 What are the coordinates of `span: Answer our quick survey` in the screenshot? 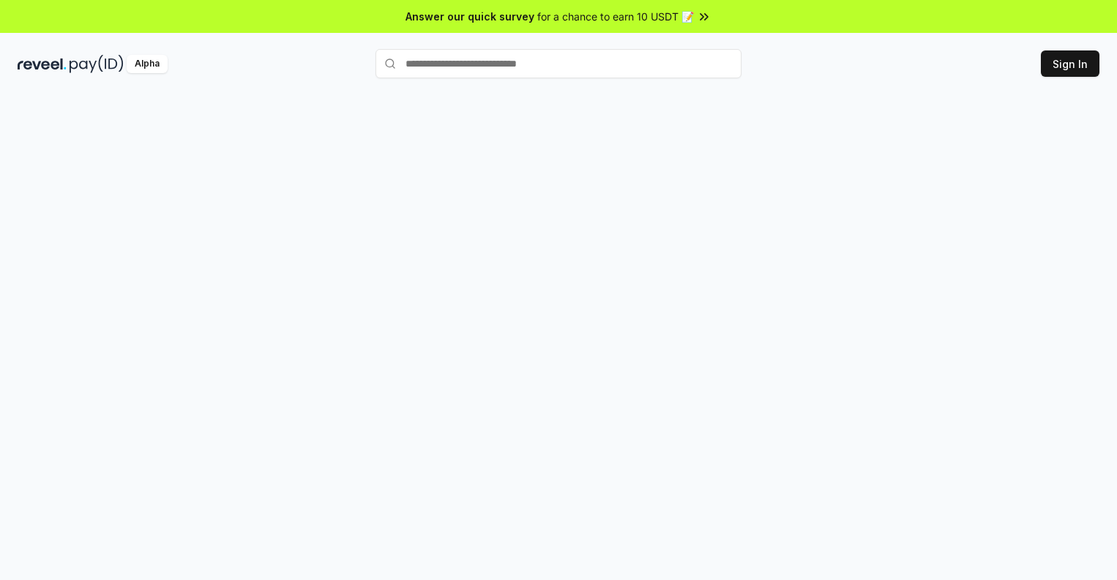 It's located at (470, 16).